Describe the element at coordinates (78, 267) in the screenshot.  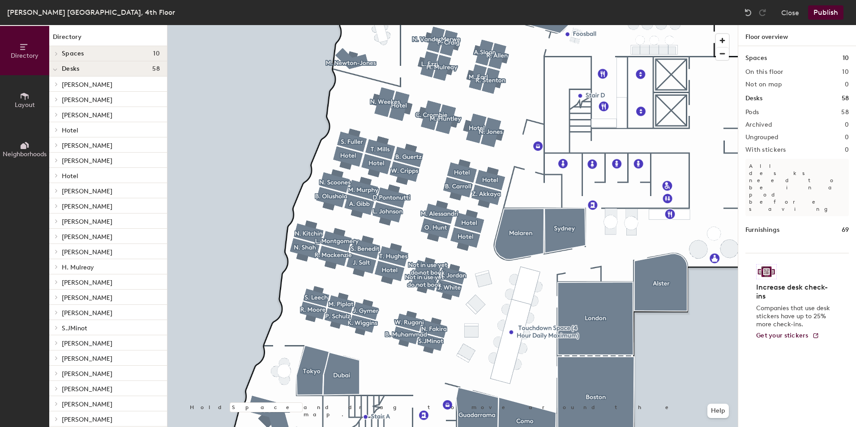
I see `span: H. Mulreay` at that location.